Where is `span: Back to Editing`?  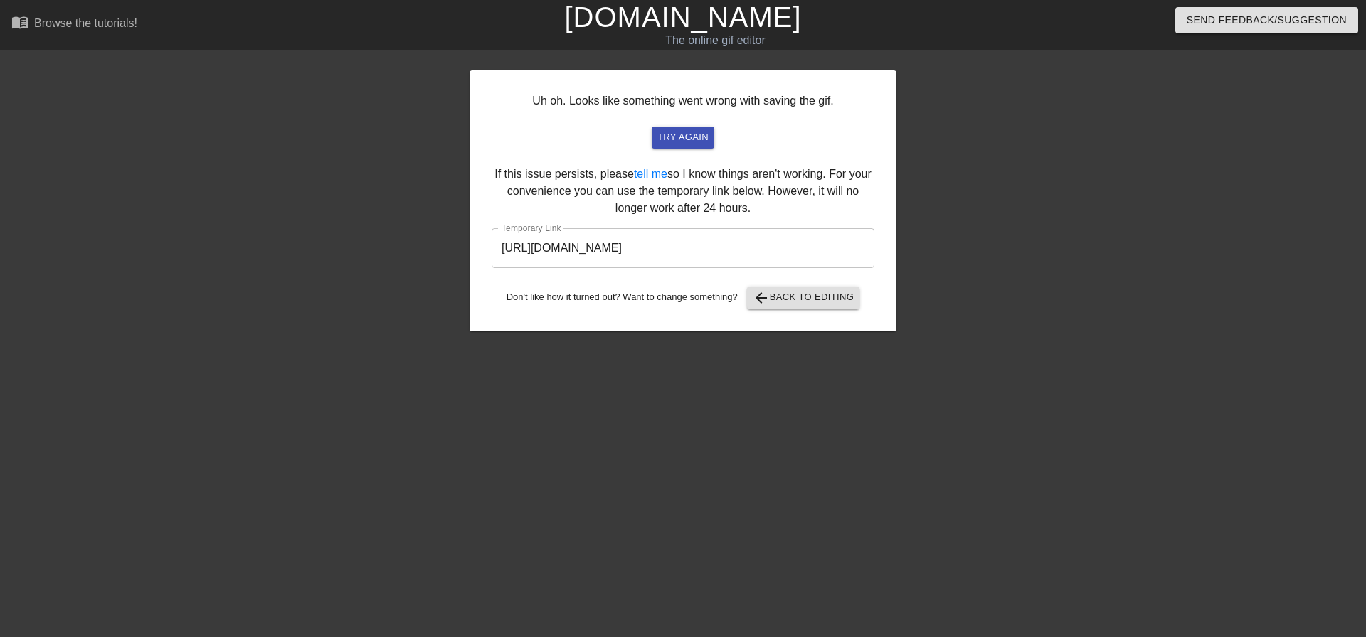 span: Back to Editing is located at coordinates (803, 298).